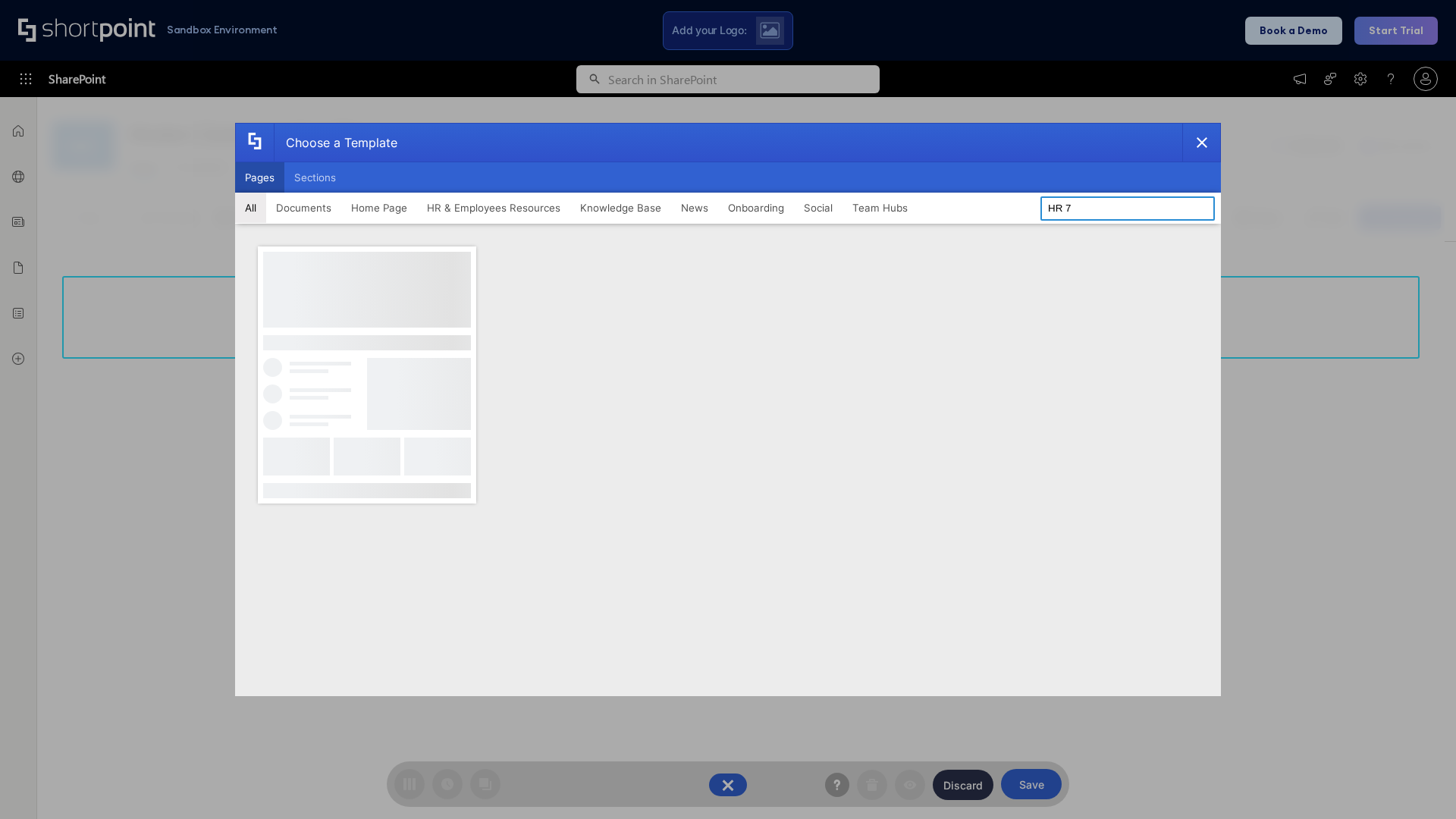 This screenshot has width=1456, height=819. I want to click on button: Knowledge Base, so click(620, 208).